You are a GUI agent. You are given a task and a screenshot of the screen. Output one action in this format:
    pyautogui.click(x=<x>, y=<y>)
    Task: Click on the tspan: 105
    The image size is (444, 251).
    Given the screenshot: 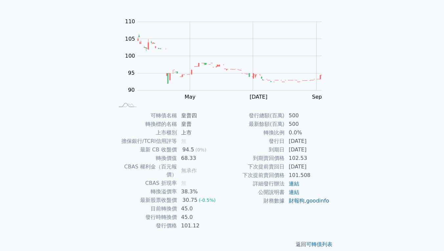 What is the action you would take?
    pyautogui.click(x=130, y=39)
    